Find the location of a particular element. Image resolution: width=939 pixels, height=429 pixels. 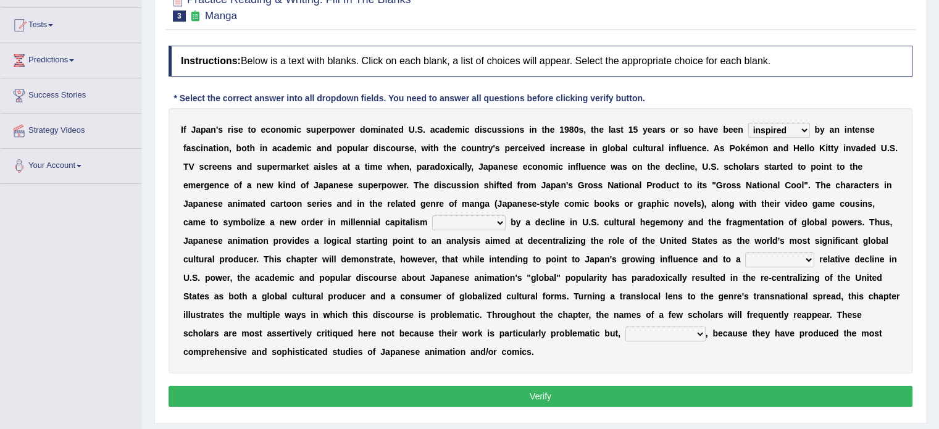

b: K is located at coordinates (822, 148).